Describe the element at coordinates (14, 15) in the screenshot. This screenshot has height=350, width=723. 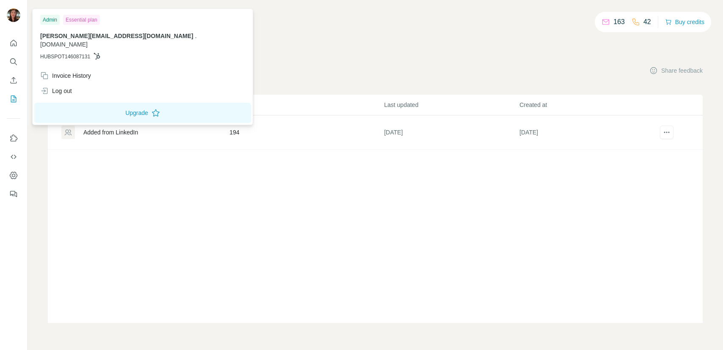
I see `img: Avatar` at that location.